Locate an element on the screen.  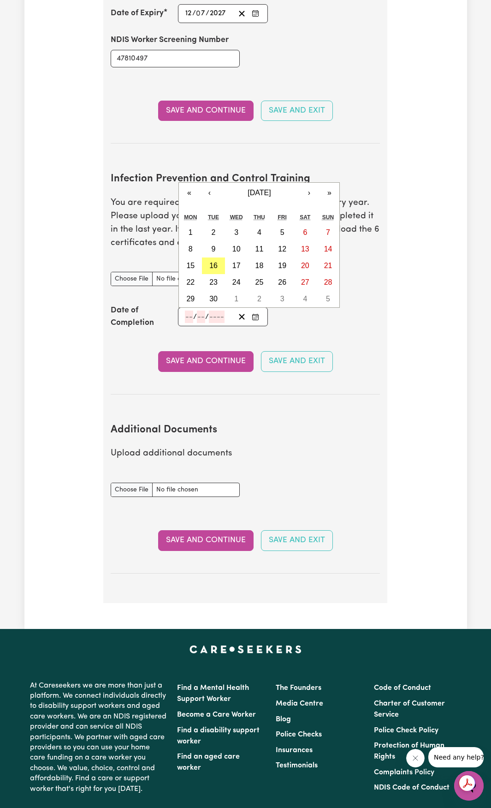
button: 2 September 2025 is located at coordinates (214, 233).